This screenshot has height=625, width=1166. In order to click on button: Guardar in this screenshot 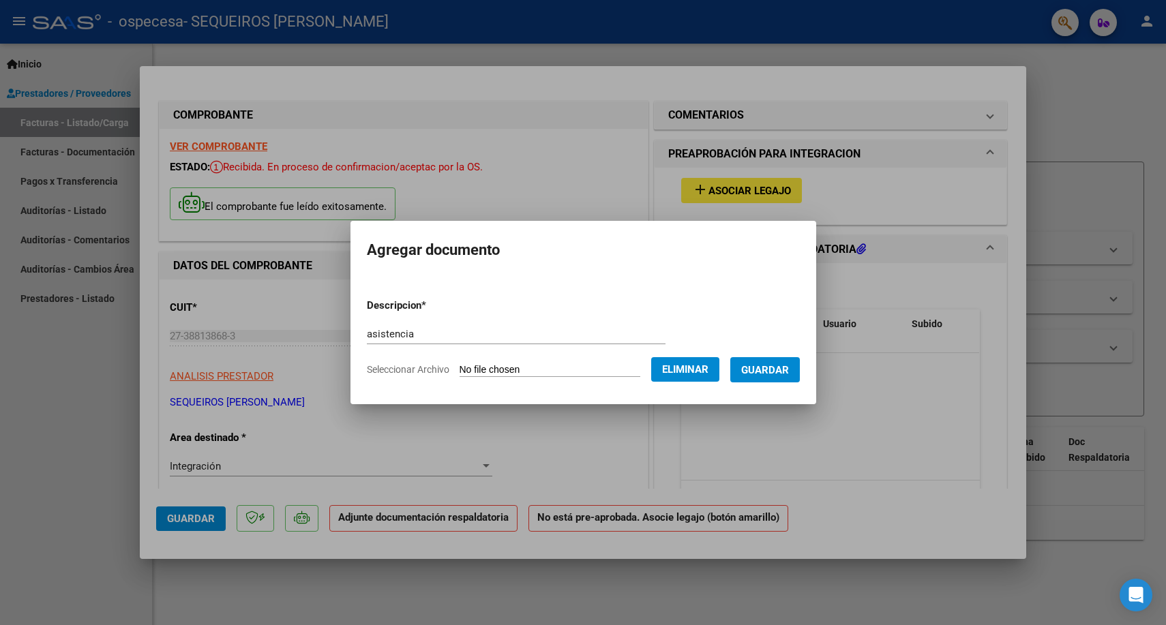, I will do `click(765, 370)`.